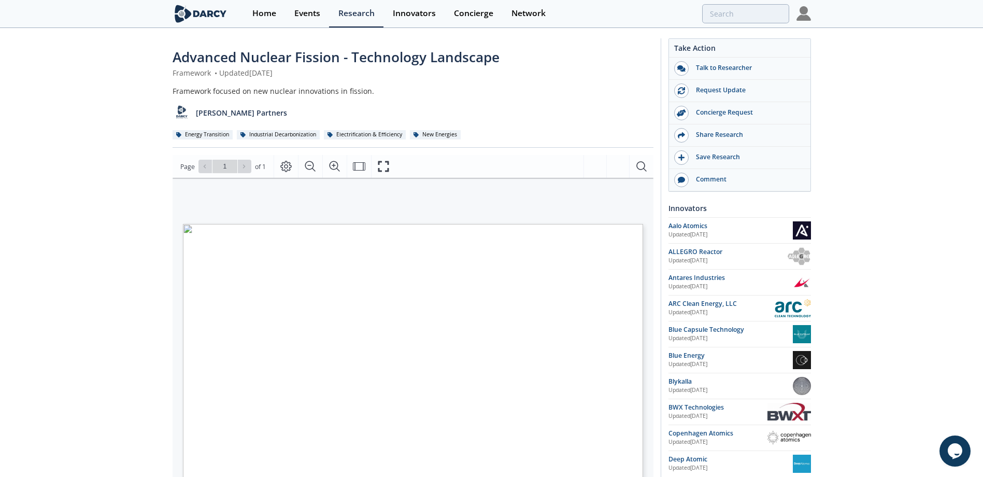 Image resolution: width=983 pixels, height=477 pixels. Describe the element at coordinates (789, 412) in the screenshot. I see `img: BWX Technologies` at that location.